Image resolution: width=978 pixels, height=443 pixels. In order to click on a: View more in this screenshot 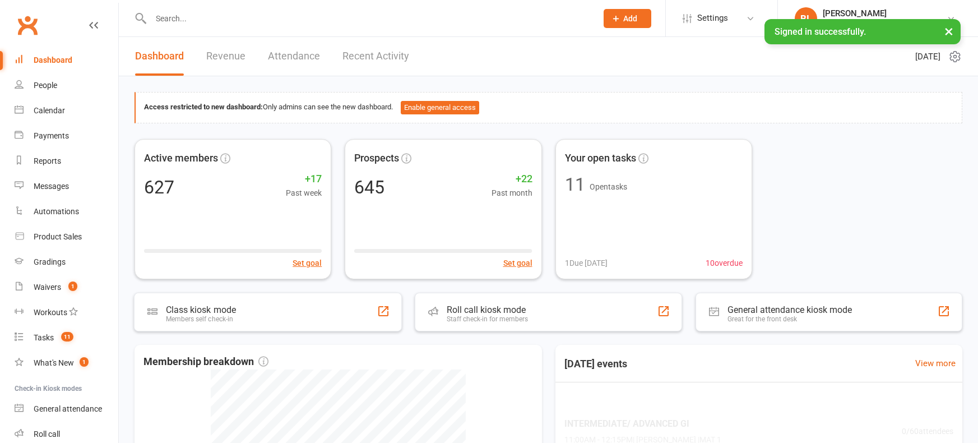, I will do `click(936, 363)`.